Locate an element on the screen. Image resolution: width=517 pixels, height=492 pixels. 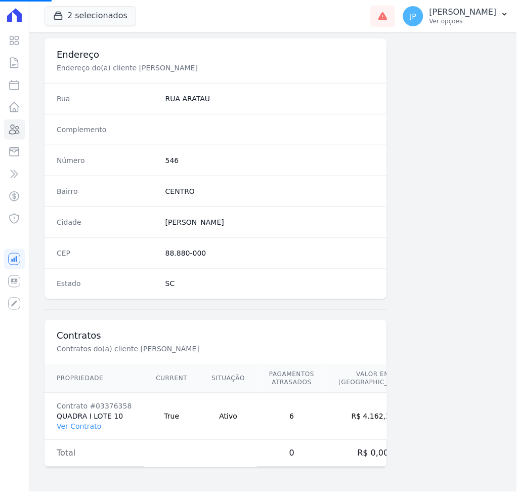
td: 6 is located at coordinates (292, 417).